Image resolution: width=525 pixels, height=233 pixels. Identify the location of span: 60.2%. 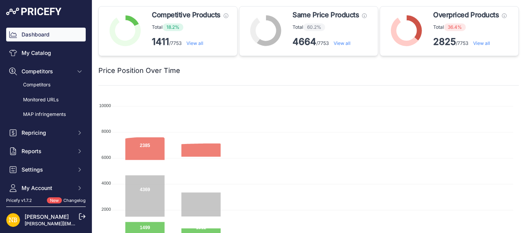
(314, 27).